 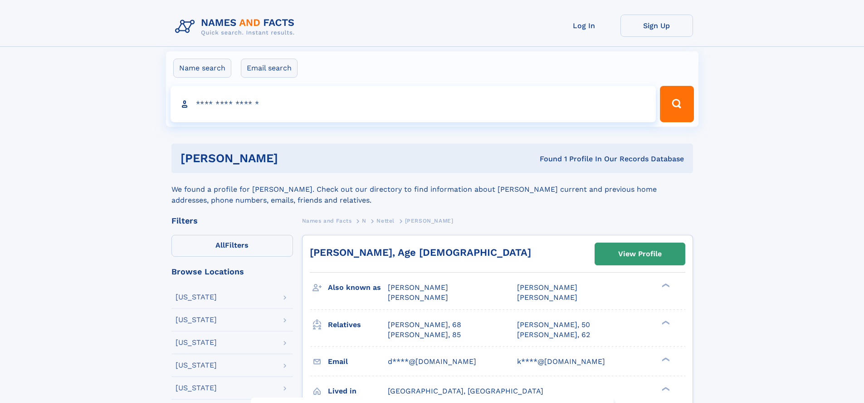 What do you see at coordinates (657, 25) in the screenshot?
I see `a: Sign Up` at bounding box center [657, 25].